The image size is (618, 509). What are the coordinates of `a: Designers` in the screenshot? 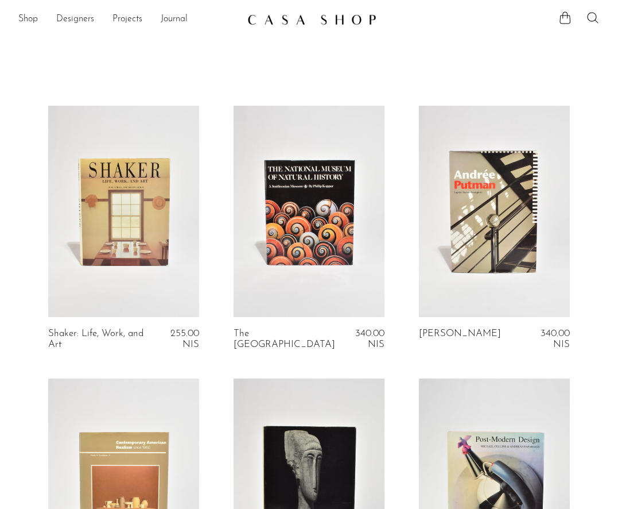 It's located at (75, 20).